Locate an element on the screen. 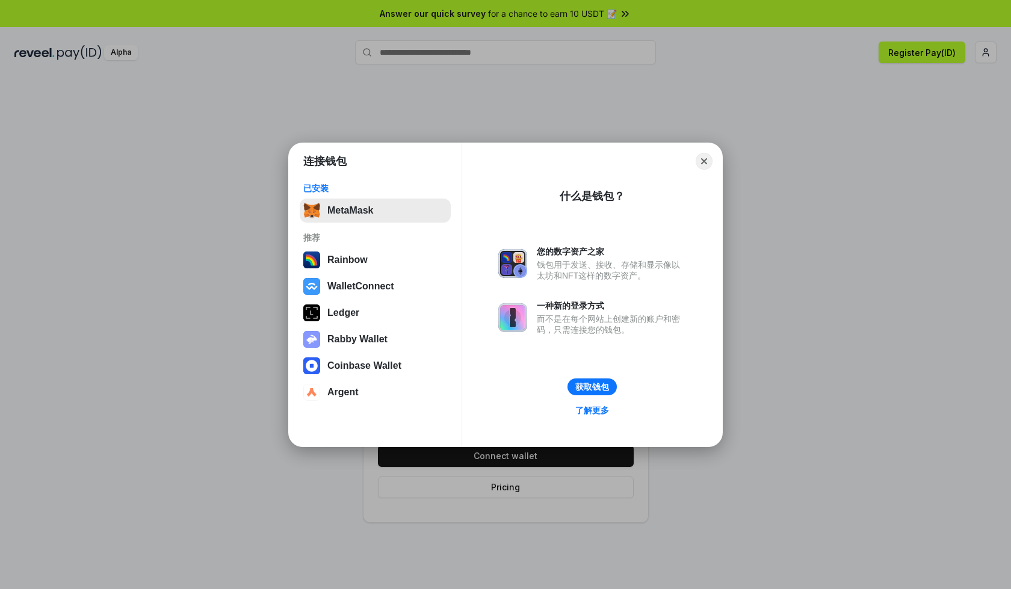 This screenshot has height=589, width=1011. h1: 连接钱包 is located at coordinates (325, 161).